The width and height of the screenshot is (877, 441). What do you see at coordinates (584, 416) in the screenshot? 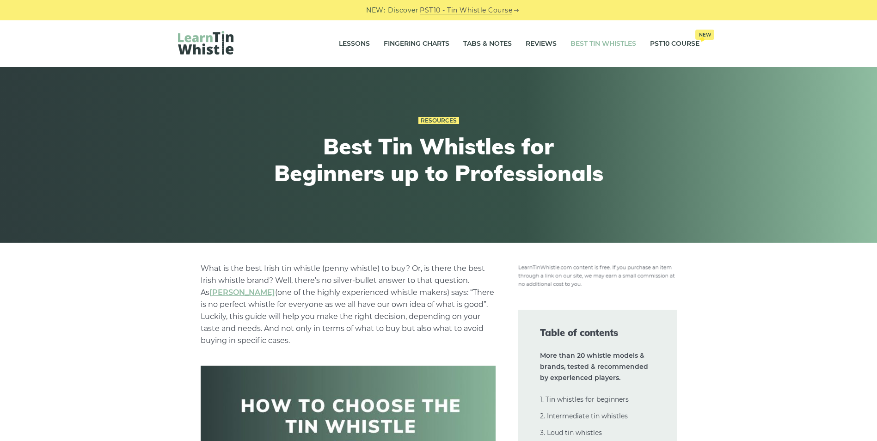
I see `a: 2. Intermediate tin whistles` at bounding box center [584, 416].